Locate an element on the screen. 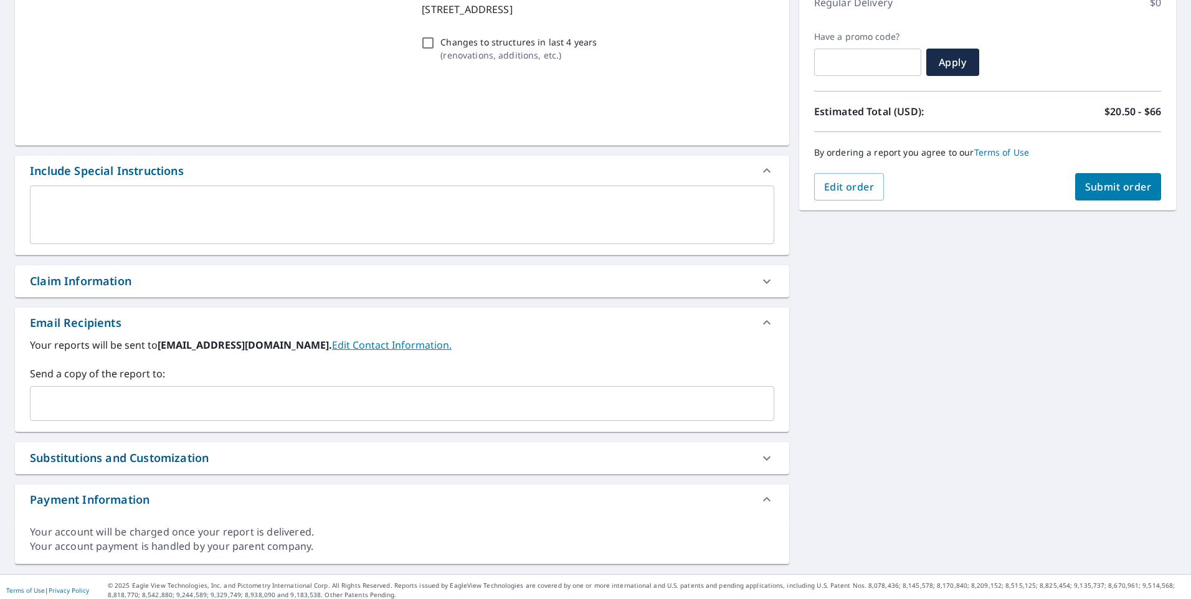  p: Estimated Total (USD): is located at coordinates (901, 112).